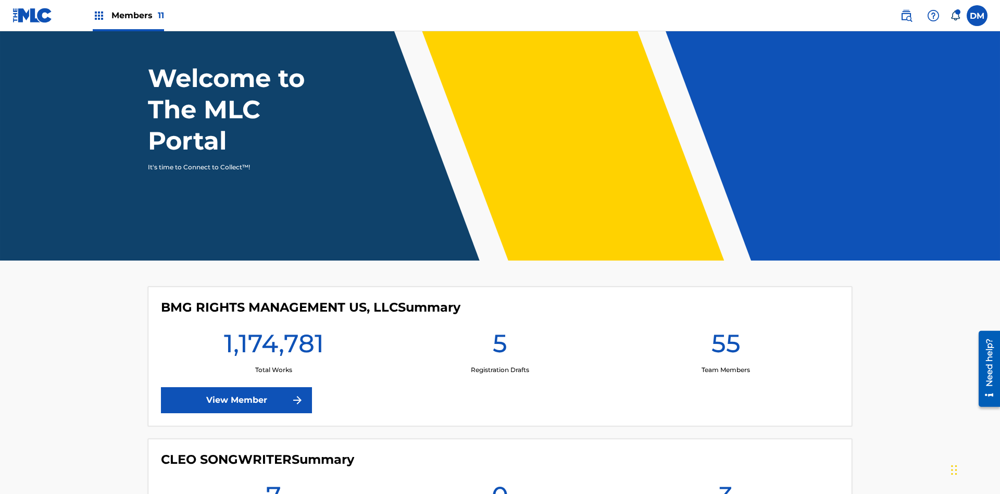  What do you see at coordinates (238, 167) in the screenshot?
I see `p: It's time to Connect to Collect™!` at bounding box center [238, 167].